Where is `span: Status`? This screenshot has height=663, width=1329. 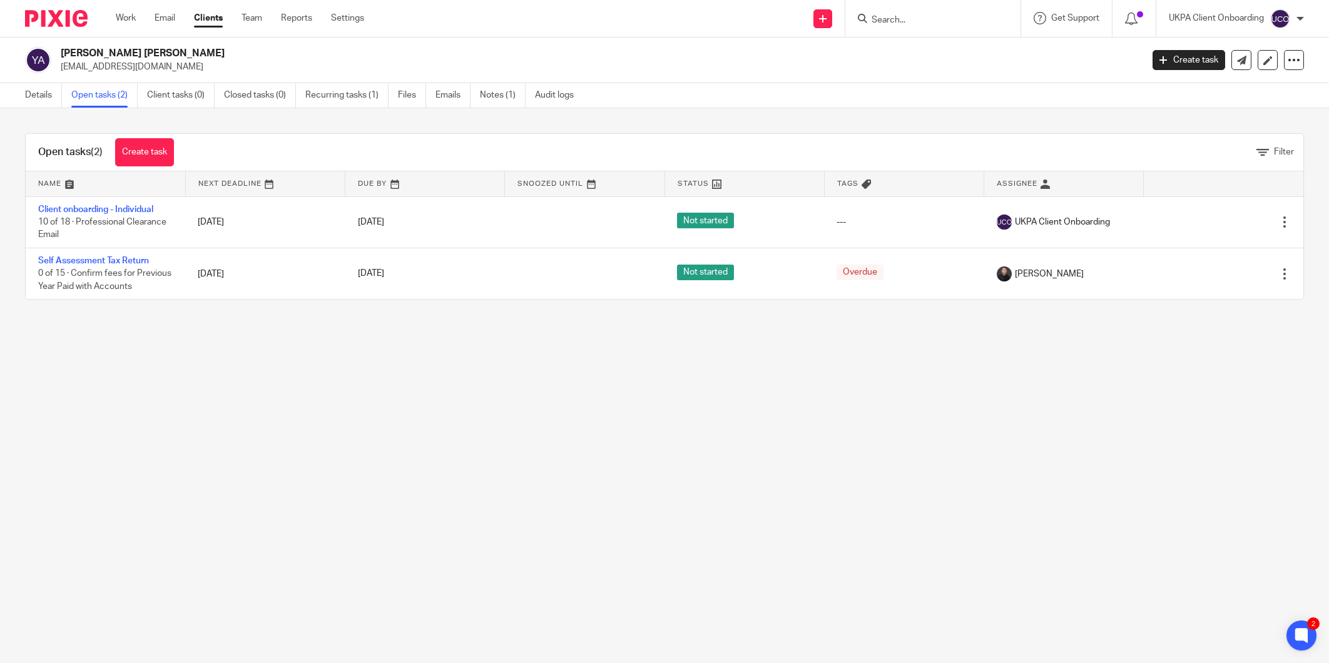 span: Status is located at coordinates (693, 183).